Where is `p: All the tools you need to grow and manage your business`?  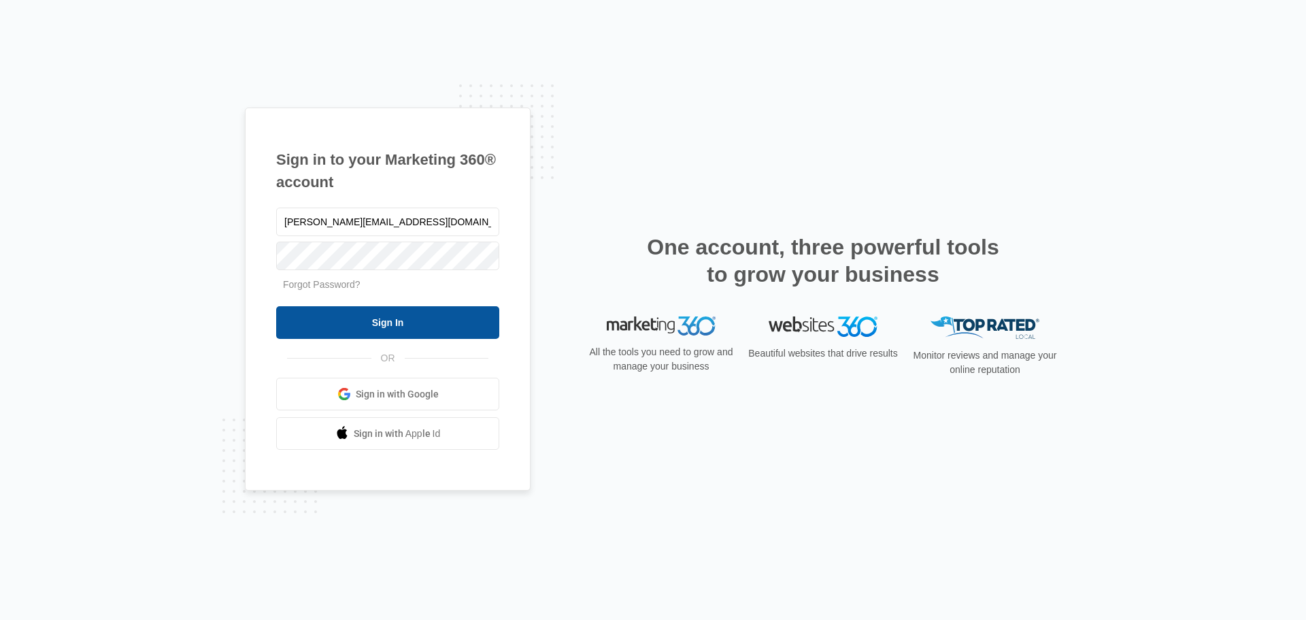 p: All the tools you need to grow and manage your business is located at coordinates (661, 359).